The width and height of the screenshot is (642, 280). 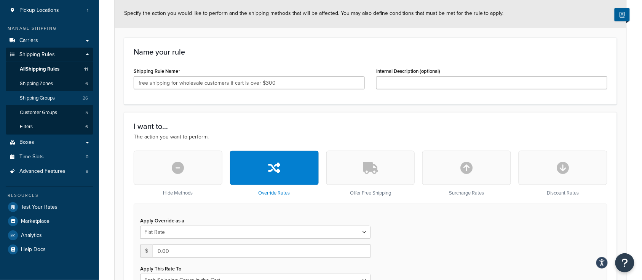 What do you see at coordinates (32, 157) in the screenshot?
I see `span: Time Slots` at bounding box center [32, 157].